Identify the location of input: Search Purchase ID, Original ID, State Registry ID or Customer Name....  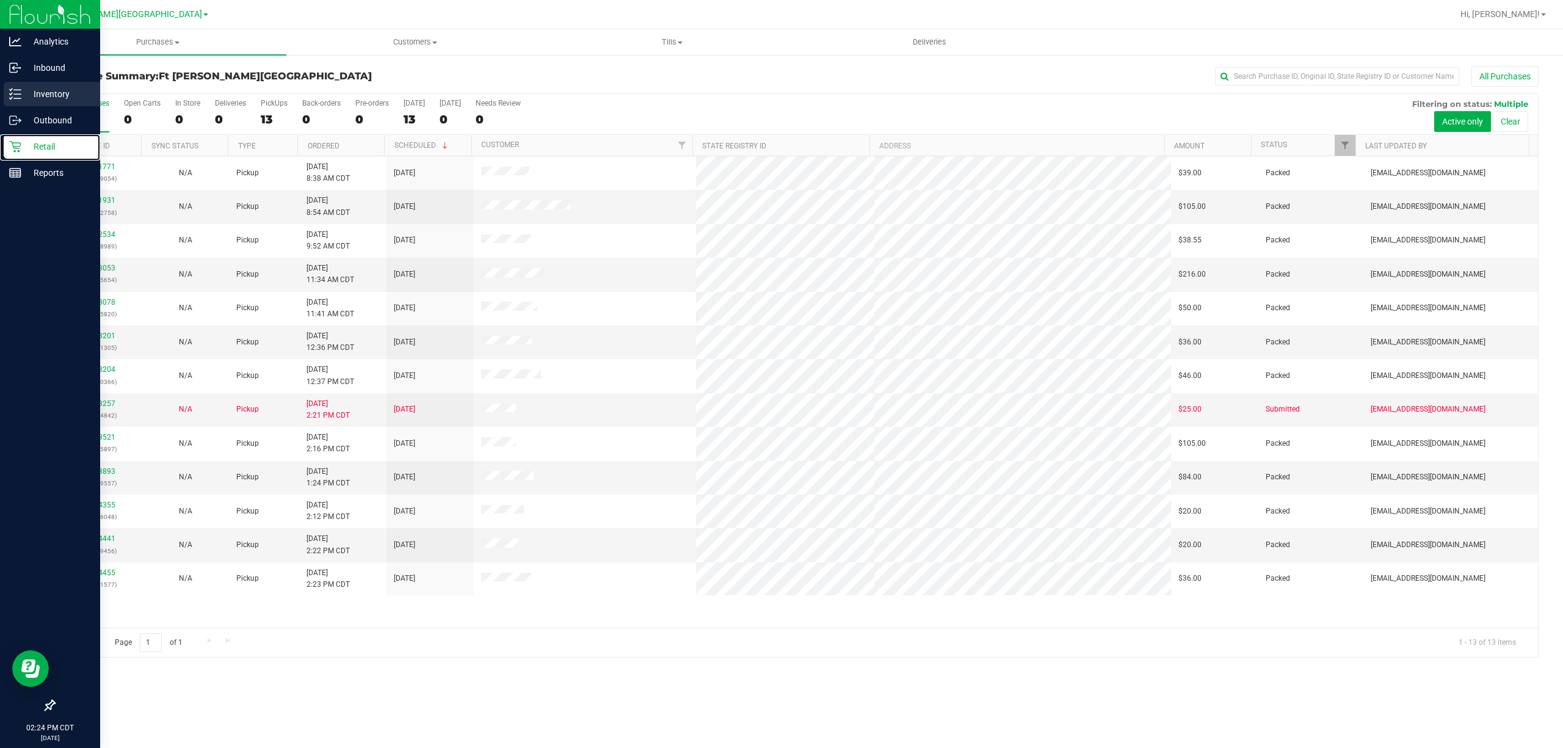
(1337, 76).